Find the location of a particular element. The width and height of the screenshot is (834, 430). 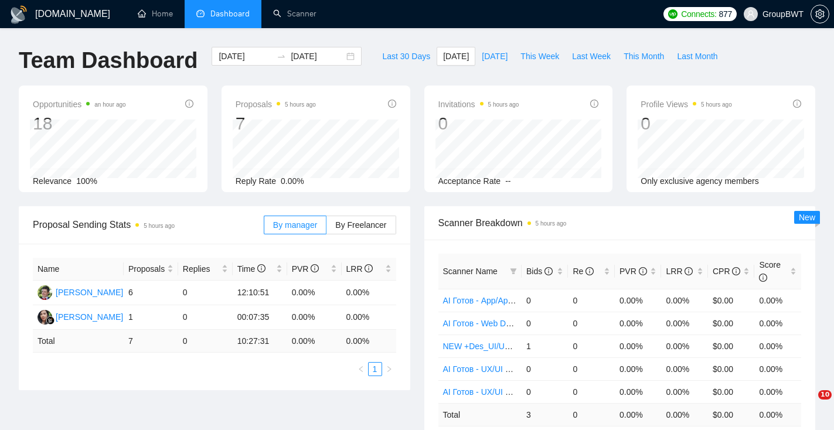

input: End date is located at coordinates (317, 56).